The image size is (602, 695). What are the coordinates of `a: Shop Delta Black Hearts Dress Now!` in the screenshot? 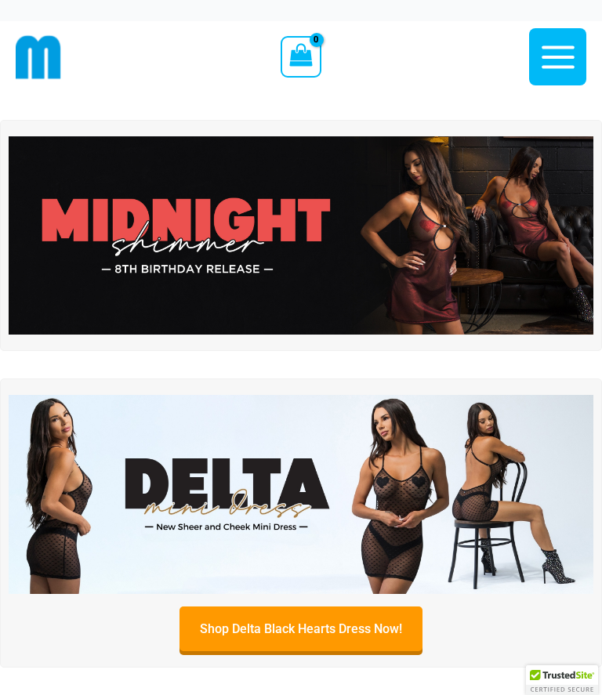 It's located at (301, 629).